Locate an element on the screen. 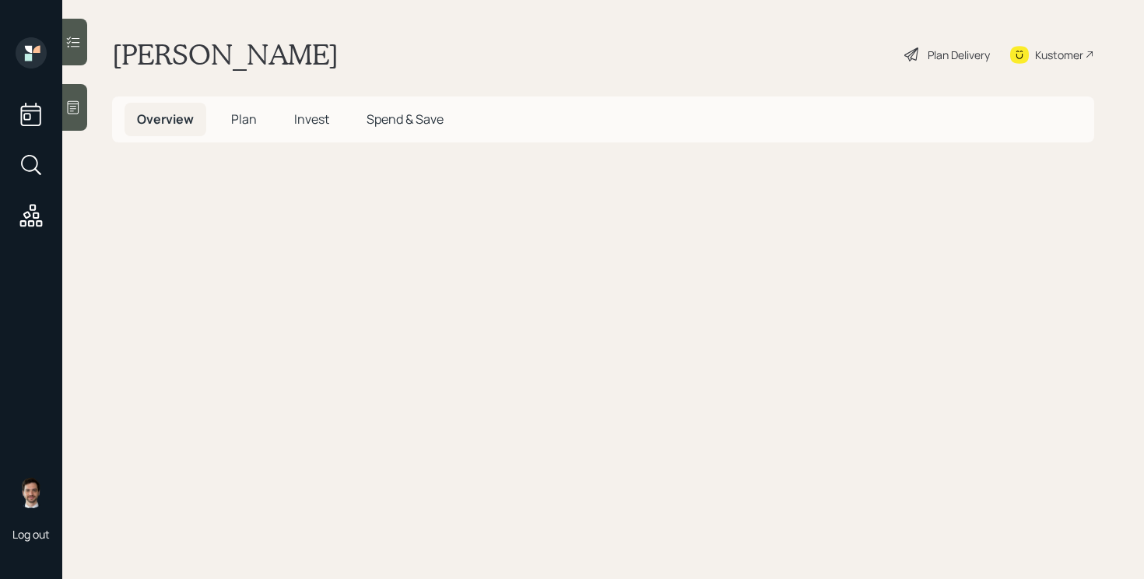 The height and width of the screenshot is (579, 1144). span: Overview is located at coordinates (165, 119).